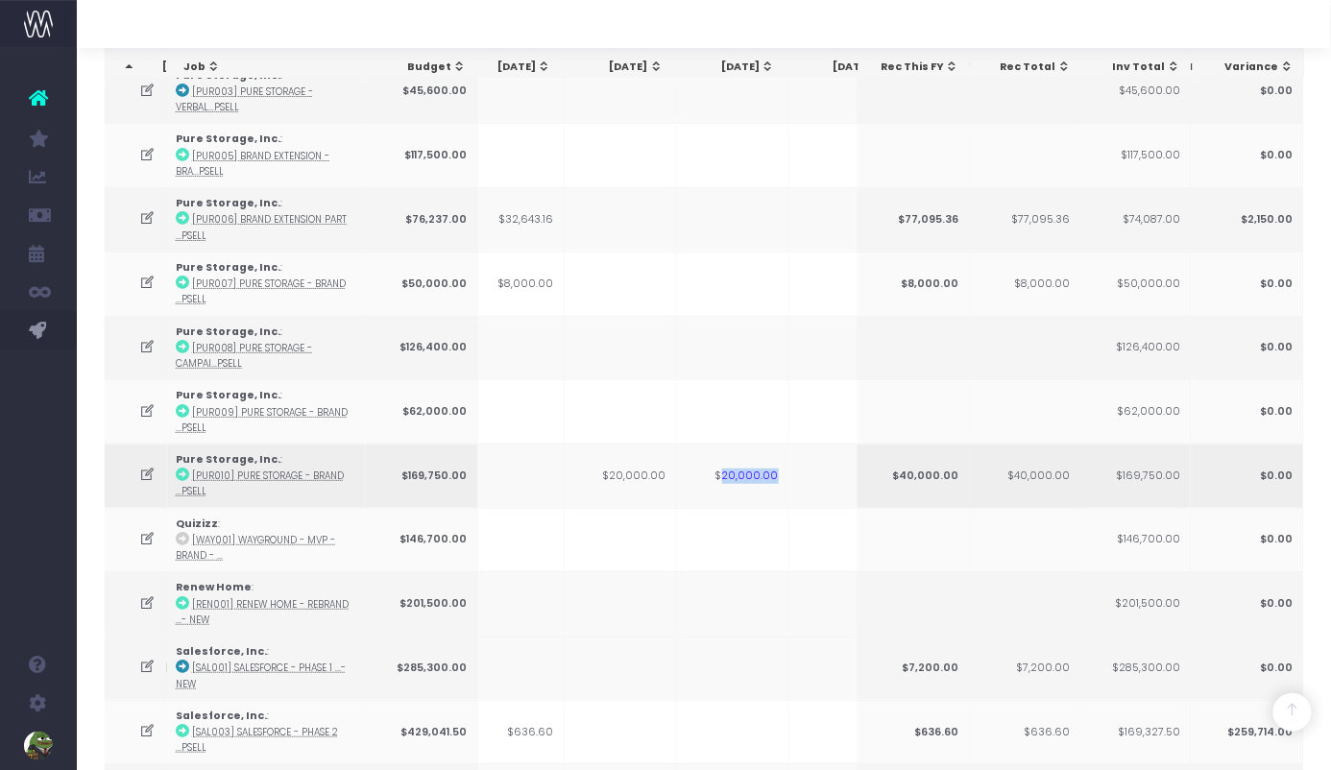 The image size is (1331, 770). I want to click on td: $2,150.00, so click(1247, 219).